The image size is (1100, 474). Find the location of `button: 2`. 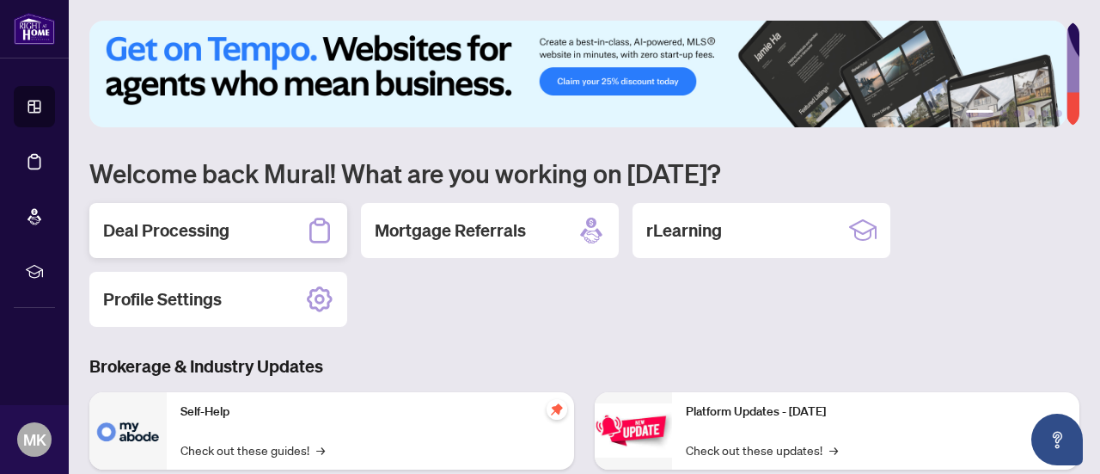

button: 2 is located at coordinates (1004, 113).